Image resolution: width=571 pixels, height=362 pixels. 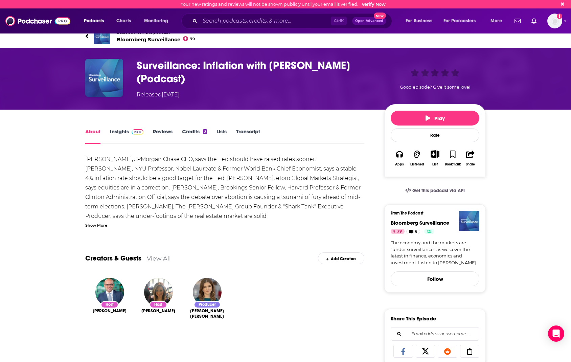 I want to click on div: Producer, so click(x=207, y=305).